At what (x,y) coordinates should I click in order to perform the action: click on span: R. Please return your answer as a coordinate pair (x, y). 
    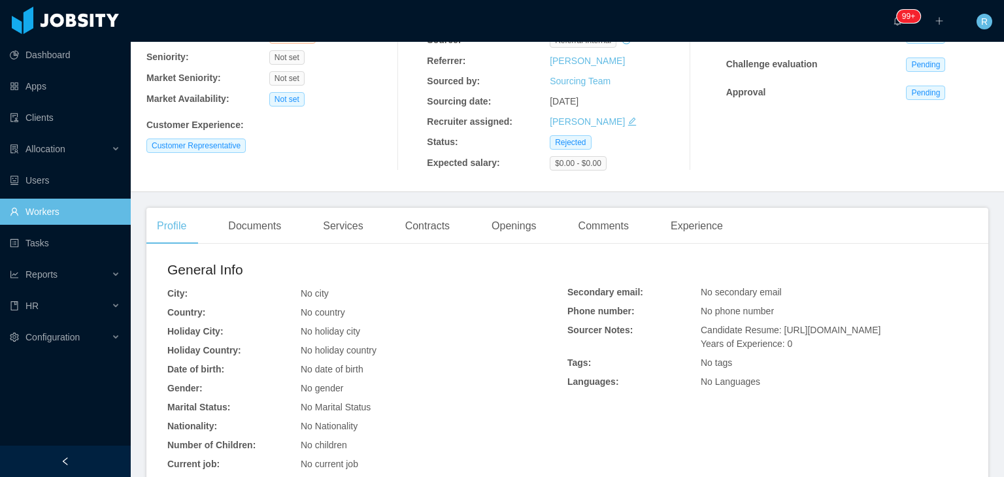
    Looking at the image, I should click on (984, 22).